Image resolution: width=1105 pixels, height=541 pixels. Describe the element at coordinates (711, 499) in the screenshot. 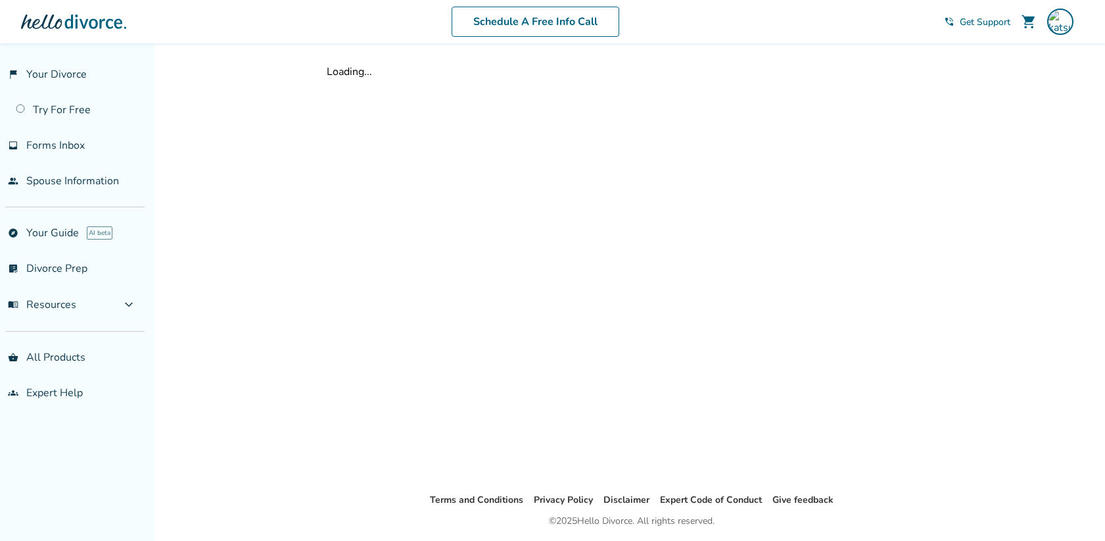

I see `a: Expert Code of Conduct` at that location.